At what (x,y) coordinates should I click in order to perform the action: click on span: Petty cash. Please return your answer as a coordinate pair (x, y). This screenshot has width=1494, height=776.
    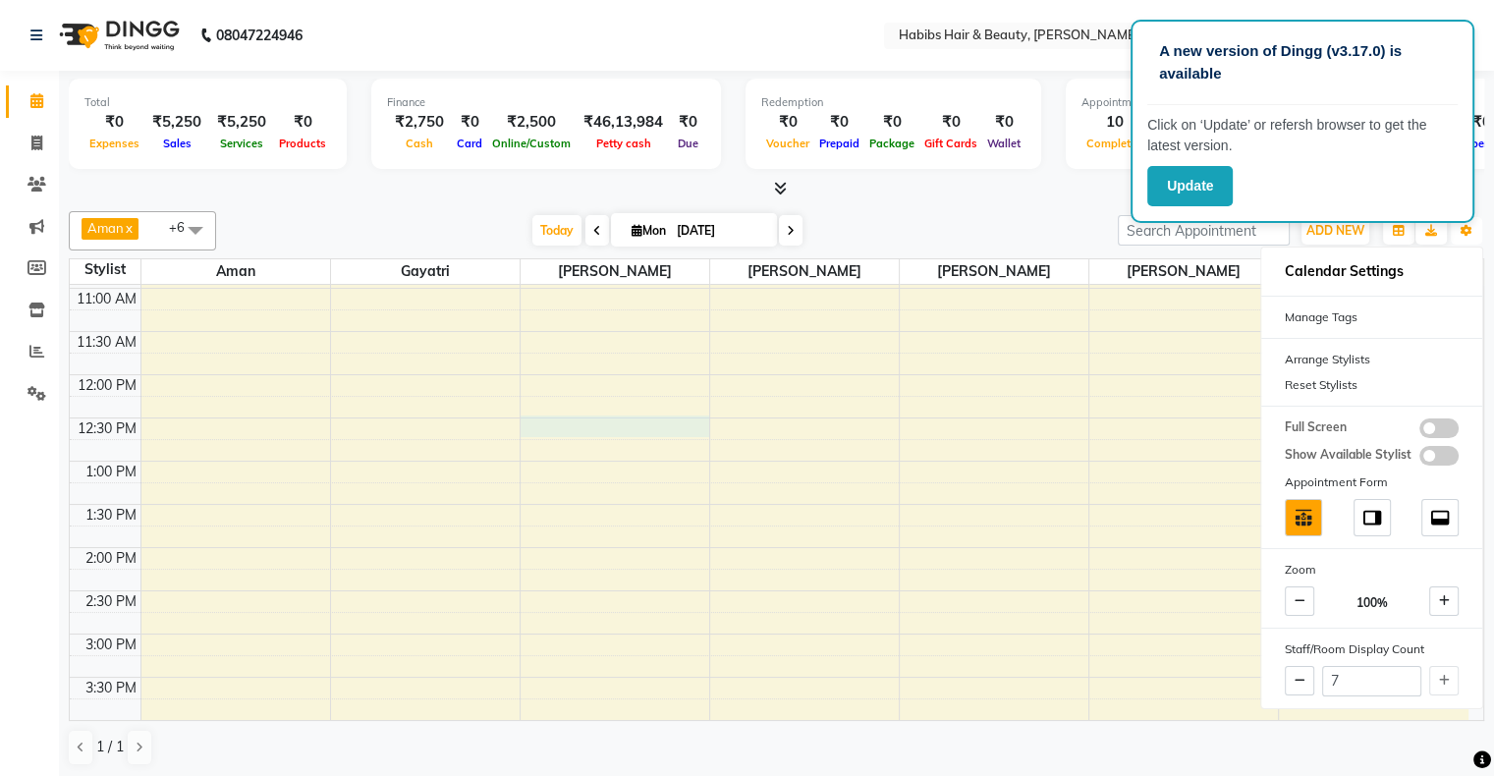
    Looking at the image, I should click on (624, 143).